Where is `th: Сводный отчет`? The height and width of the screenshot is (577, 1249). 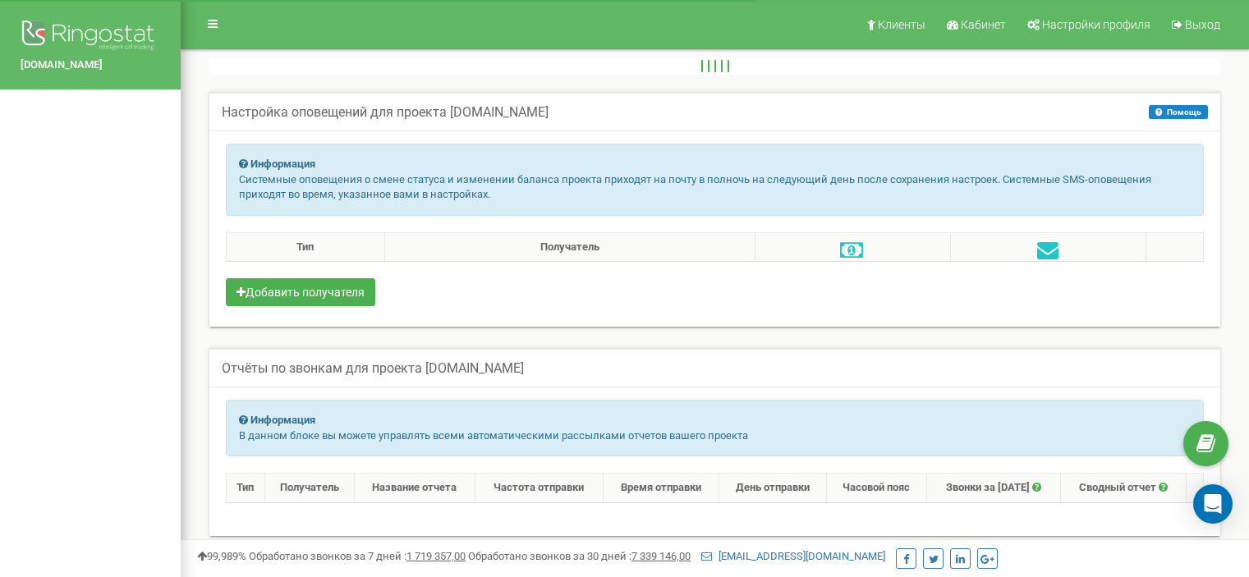 th: Сводный отчет is located at coordinates (1123, 489).